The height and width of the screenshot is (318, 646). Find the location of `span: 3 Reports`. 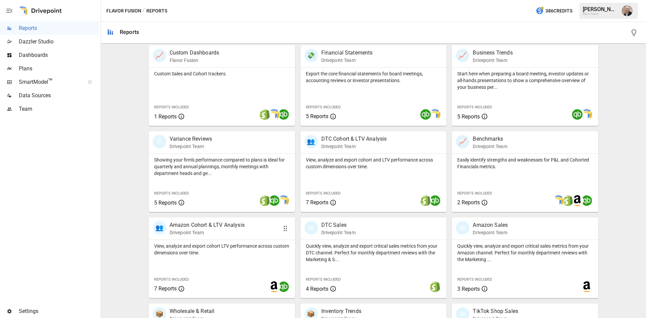

span: 3 Reports is located at coordinates (469, 289).